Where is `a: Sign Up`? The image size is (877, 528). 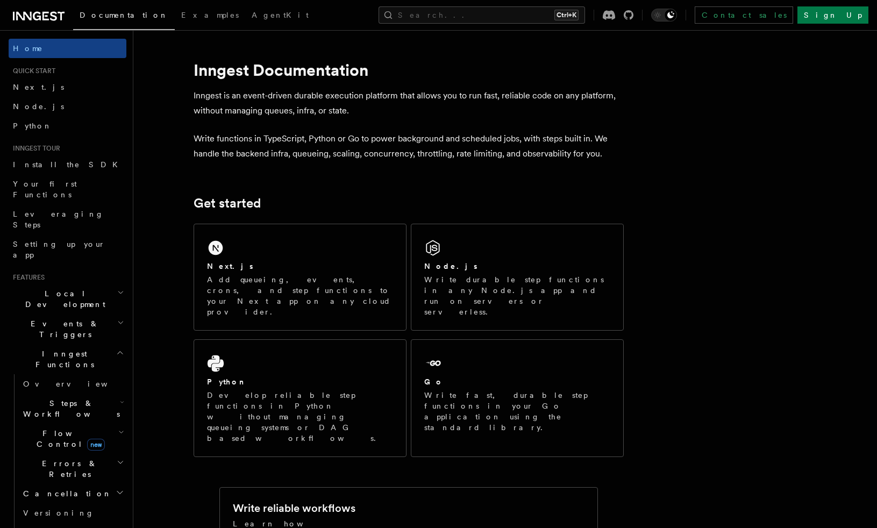
a: Sign Up is located at coordinates (833, 15).